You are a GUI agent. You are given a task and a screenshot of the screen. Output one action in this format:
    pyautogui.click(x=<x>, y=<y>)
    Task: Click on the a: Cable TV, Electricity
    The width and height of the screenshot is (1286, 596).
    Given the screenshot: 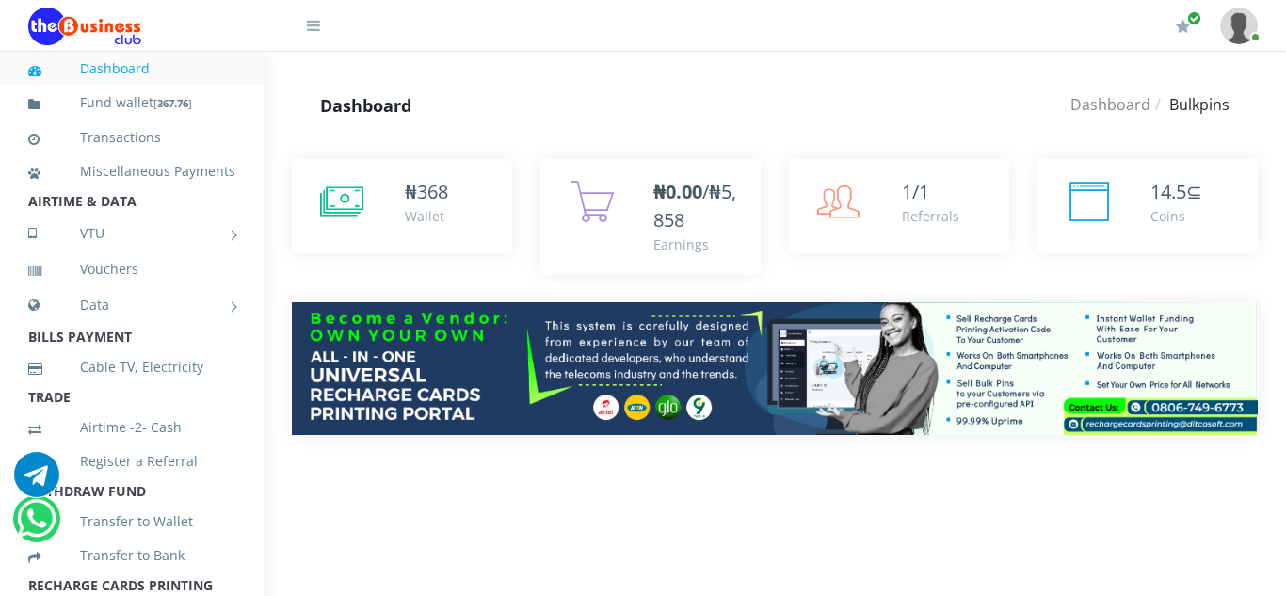 What is the action you would take?
    pyautogui.click(x=132, y=367)
    